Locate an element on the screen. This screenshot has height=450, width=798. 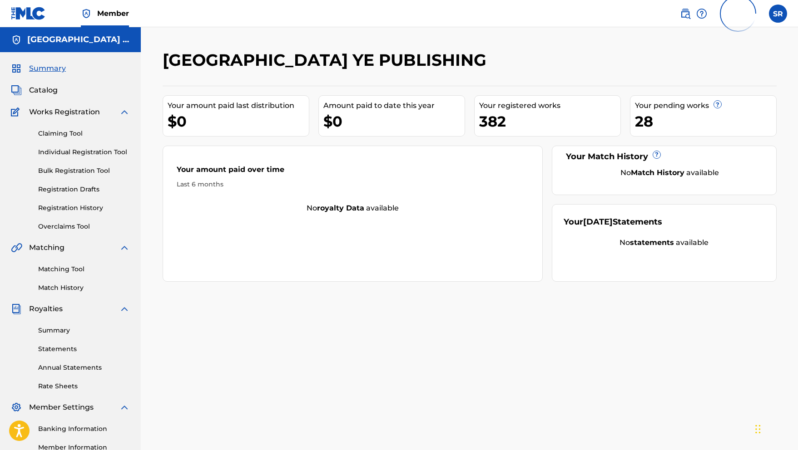
div: Drag is located at coordinates (758, 429).